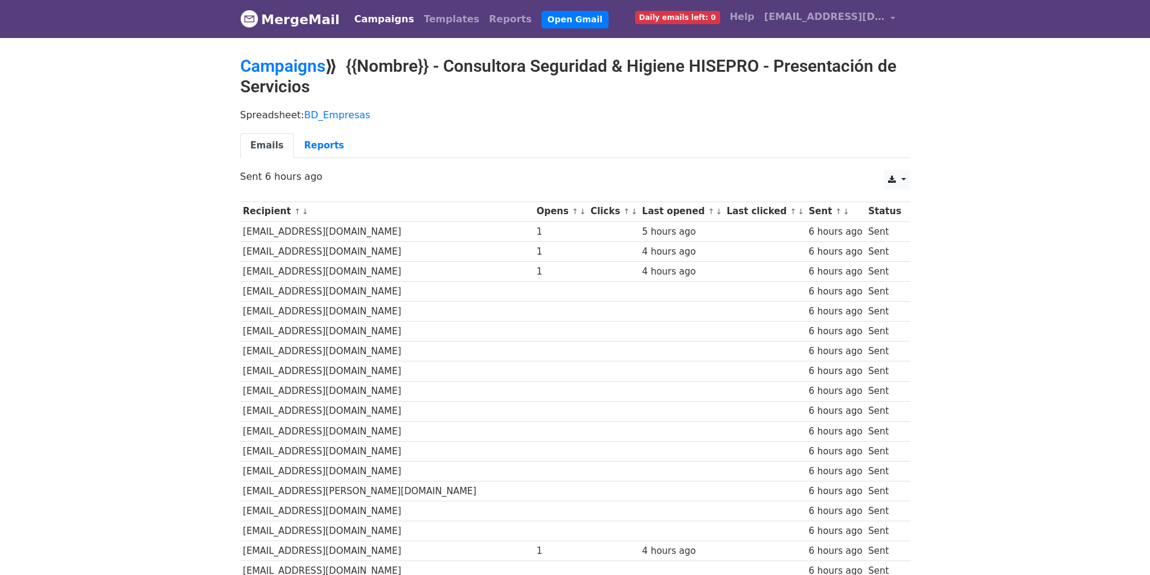 The height and width of the screenshot is (575, 1150). I want to click on div: 5 hours ago, so click(681, 232).